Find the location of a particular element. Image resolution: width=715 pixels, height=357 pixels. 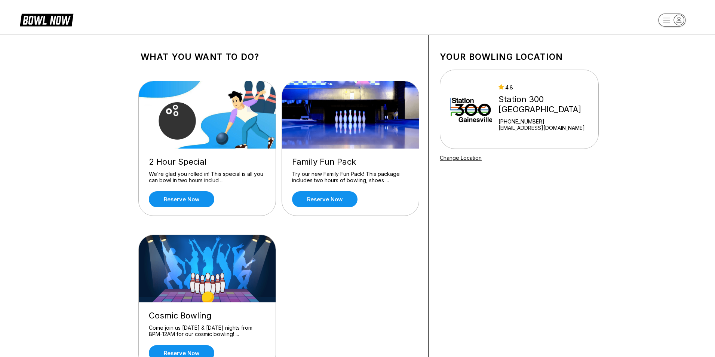

a: Change Location is located at coordinates (461, 157).